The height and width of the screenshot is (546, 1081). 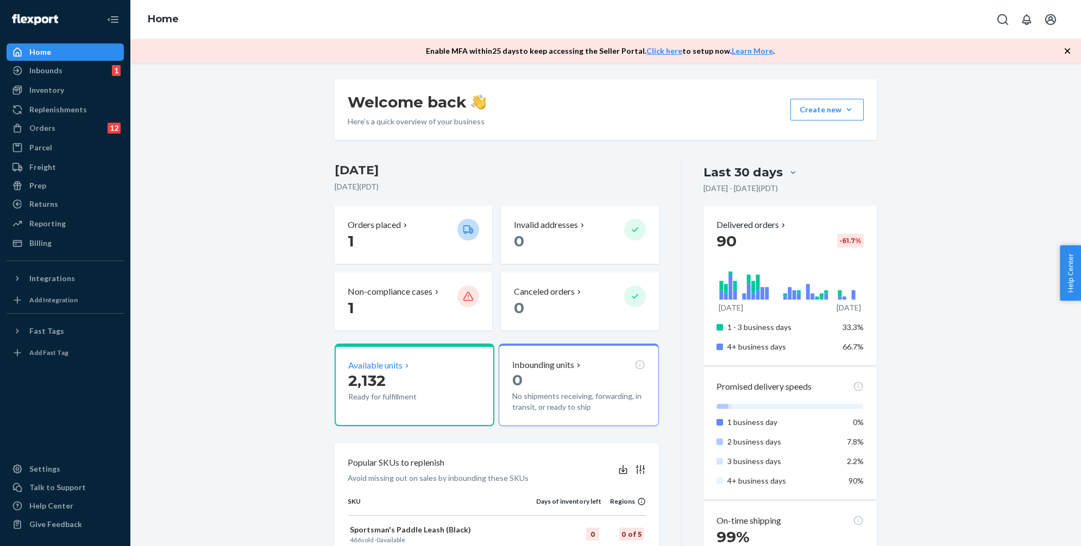 I want to click on a: Reporting, so click(x=65, y=224).